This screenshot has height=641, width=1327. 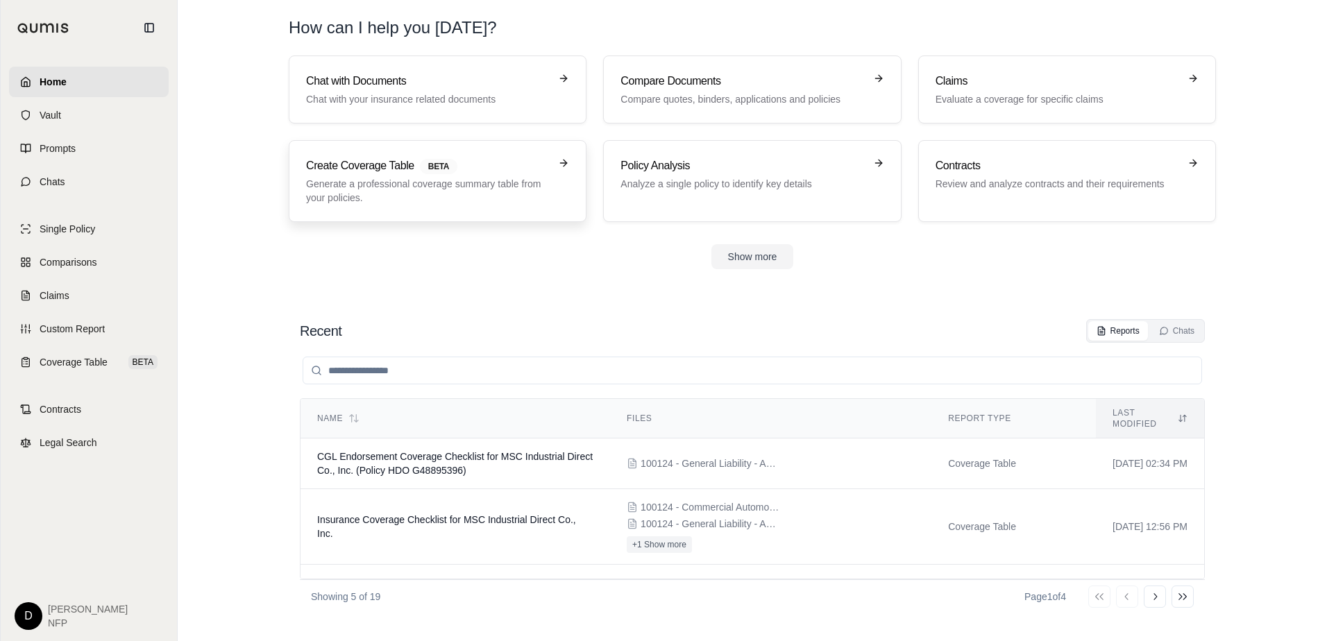 I want to click on div: Page 1 of 4, so click(x=1045, y=597).